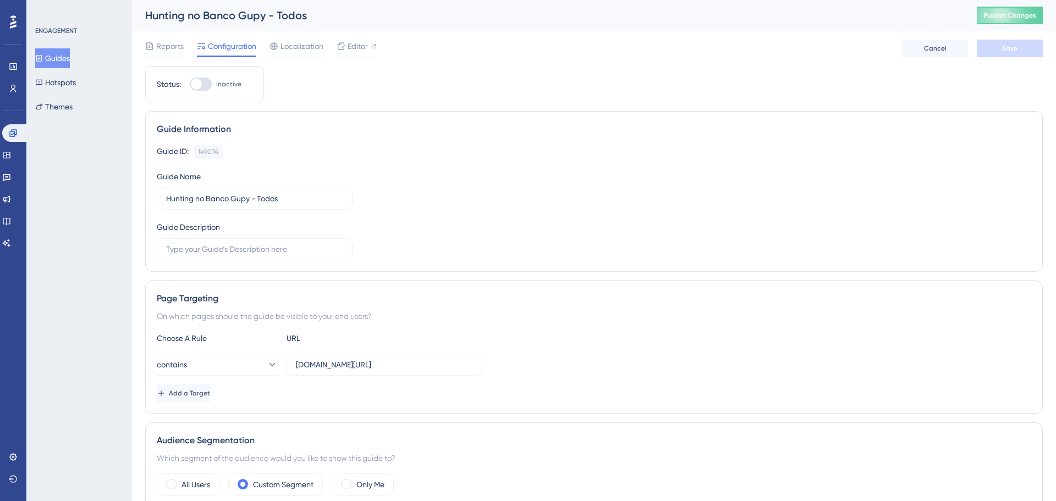  Describe the element at coordinates (1010, 48) in the screenshot. I see `span: Save` at that location.